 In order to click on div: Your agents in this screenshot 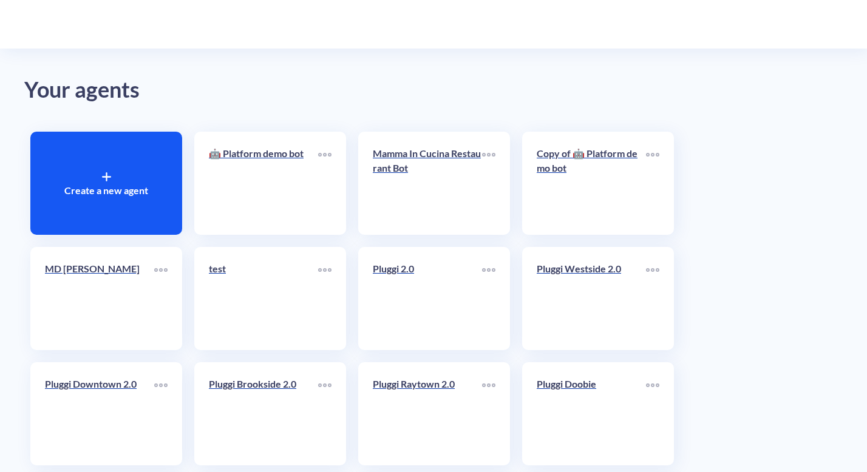, I will do `click(434, 90)`.